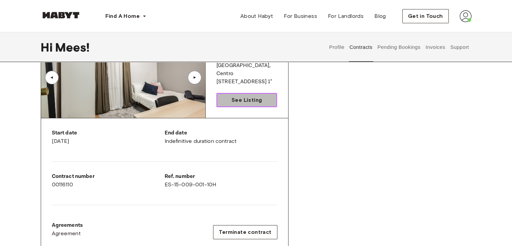  I want to click on button: Pending Bookings, so click(399, 47).